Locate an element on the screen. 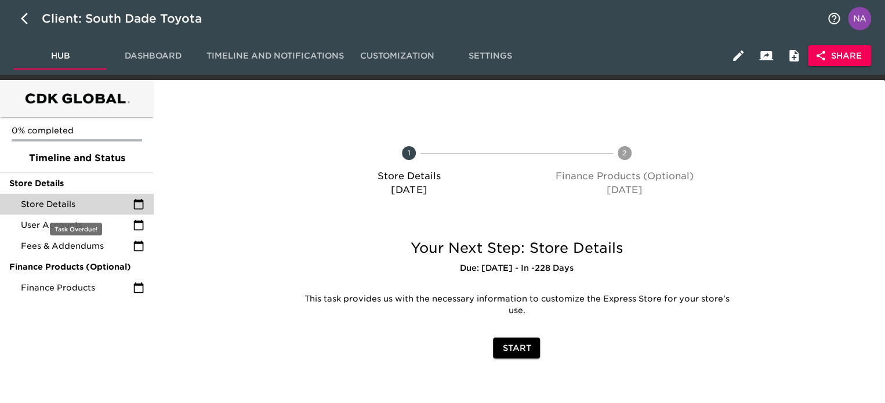  span: Settings is located at coordinates (490, 56).